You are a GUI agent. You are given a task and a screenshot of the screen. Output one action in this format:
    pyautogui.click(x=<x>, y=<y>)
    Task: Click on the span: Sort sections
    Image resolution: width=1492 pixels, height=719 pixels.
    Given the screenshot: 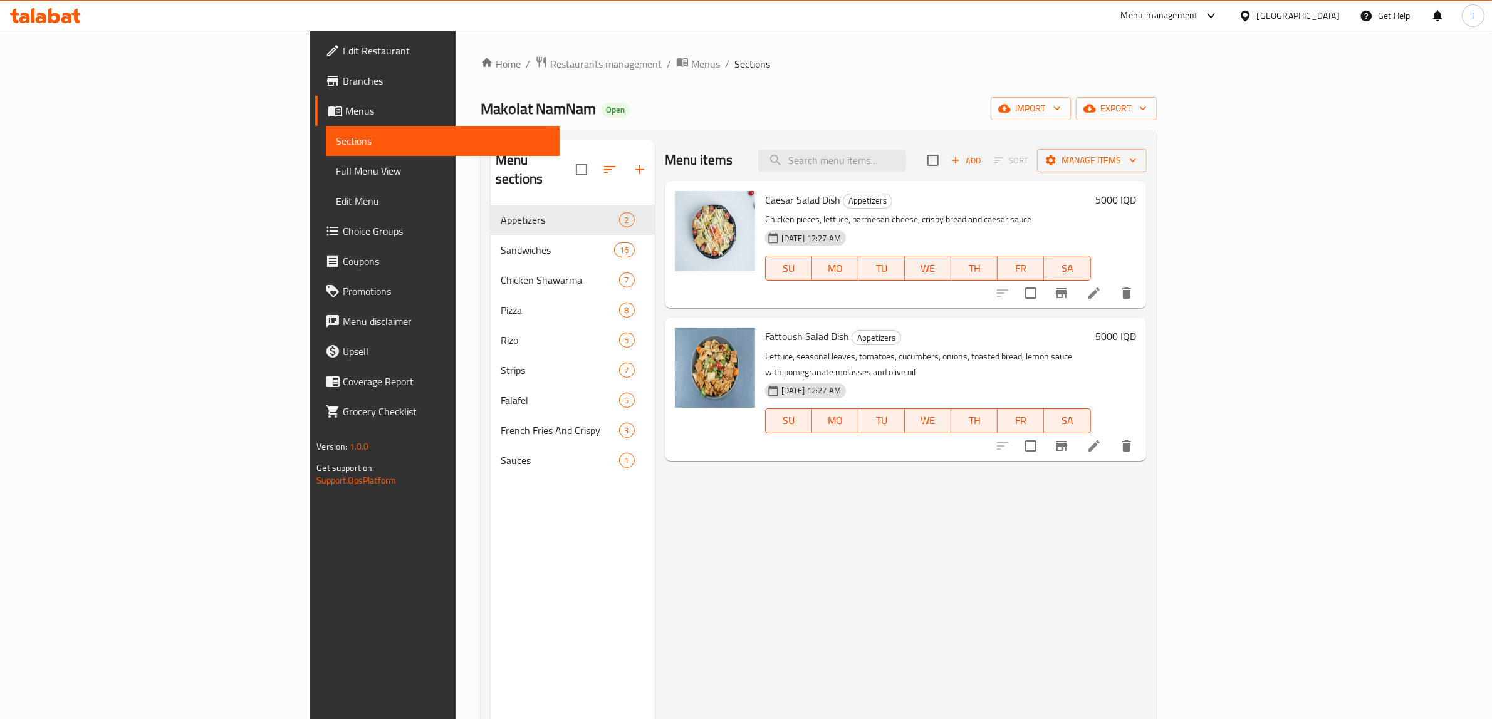 What is the action you would take?
    pyautogui.click(x=610, y=170)
    